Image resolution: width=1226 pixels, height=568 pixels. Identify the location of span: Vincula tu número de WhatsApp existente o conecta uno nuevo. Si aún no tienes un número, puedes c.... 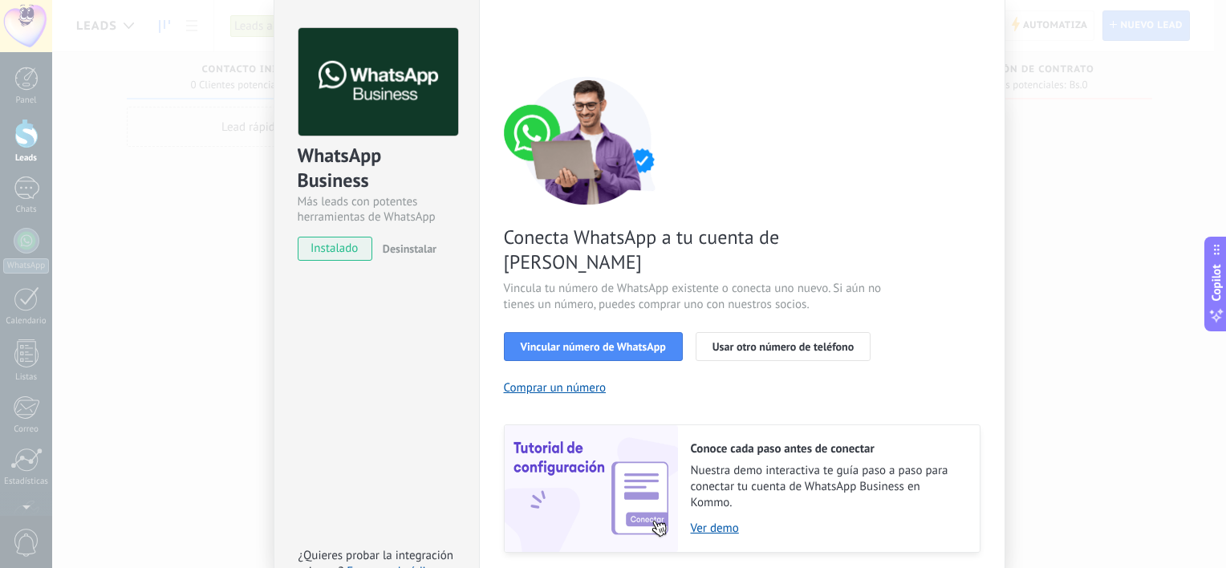
(695, 297).